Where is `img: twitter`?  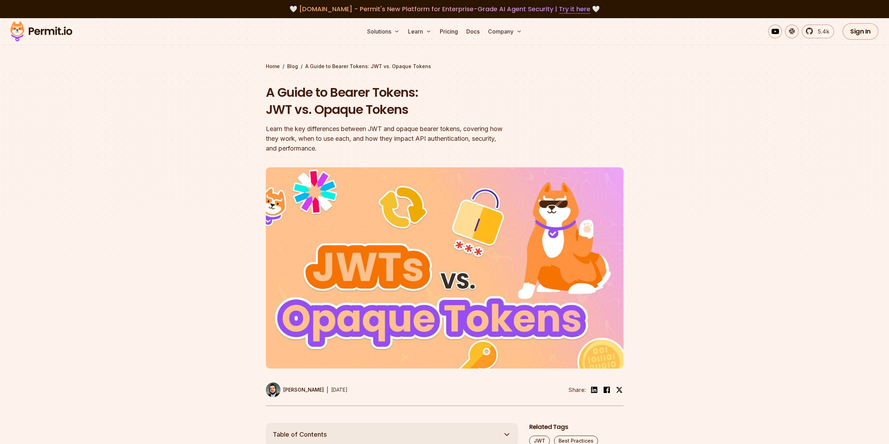
img: twitter is located at coordinates (619, 390).